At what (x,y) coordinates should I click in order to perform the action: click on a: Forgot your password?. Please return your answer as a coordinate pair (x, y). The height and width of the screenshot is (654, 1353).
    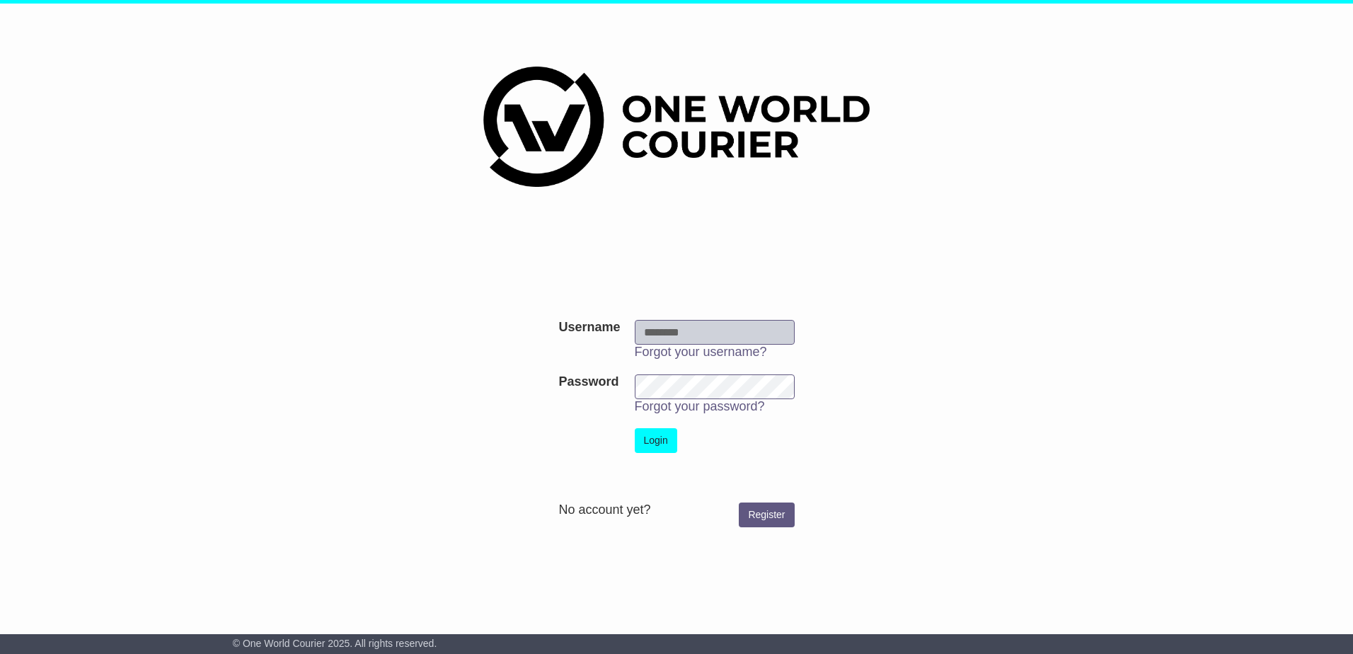
    Looking at the image, I should click on (700, 406).